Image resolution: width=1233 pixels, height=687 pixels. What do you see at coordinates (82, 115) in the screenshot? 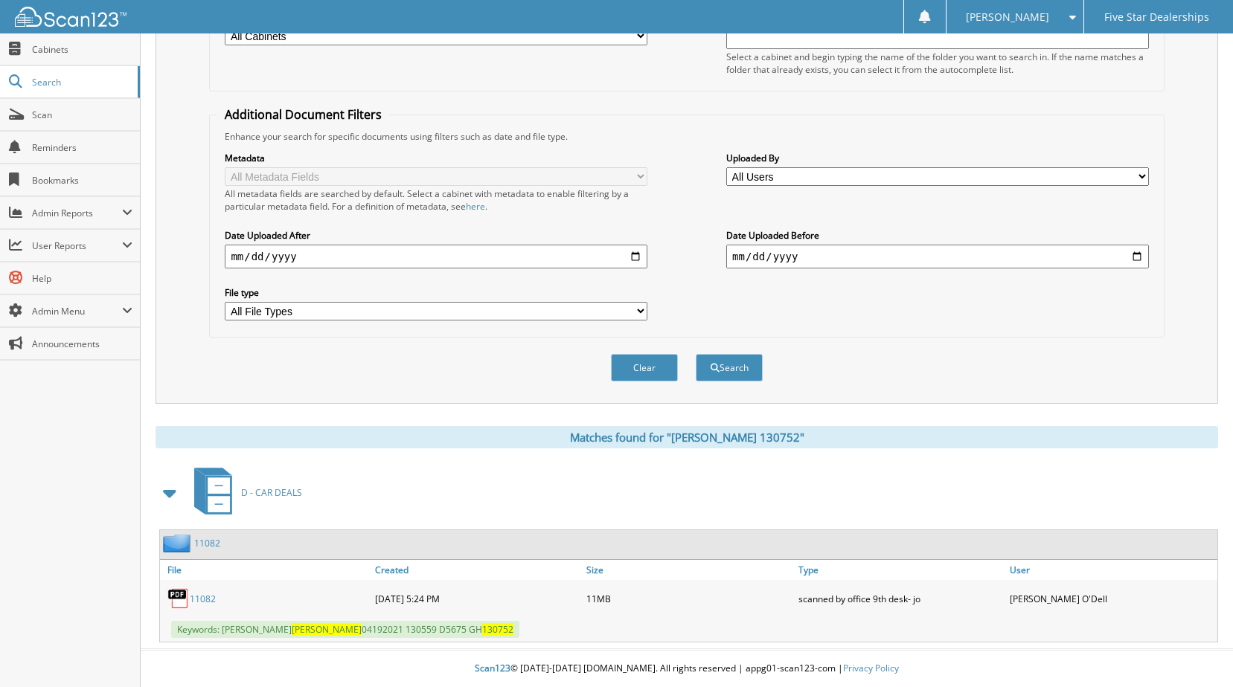
I see `span: Scan` at bounding box center [82, 115].